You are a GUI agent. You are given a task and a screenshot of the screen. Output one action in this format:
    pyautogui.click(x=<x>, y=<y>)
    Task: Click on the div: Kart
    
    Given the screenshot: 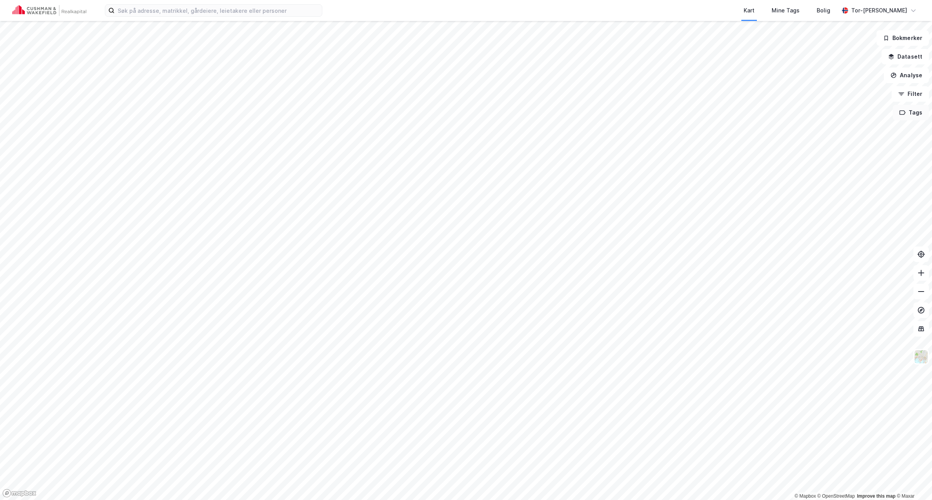 What is the action you would take?
    pyautogui.click(x=749, y=10)
    